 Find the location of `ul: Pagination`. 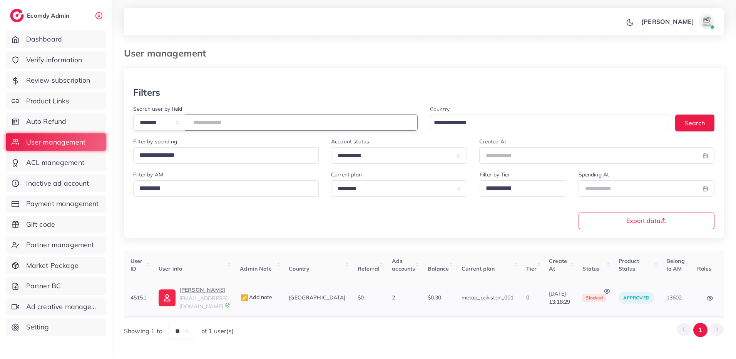

ul: Pagination is located at coordinates (700, 330).